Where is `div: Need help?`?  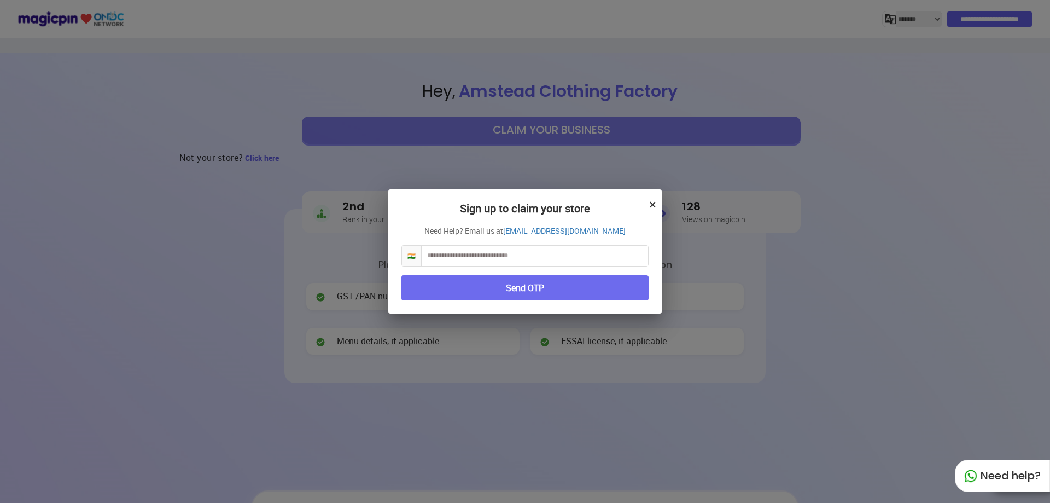 div: Need help? is located at coordinates (1002, 475).